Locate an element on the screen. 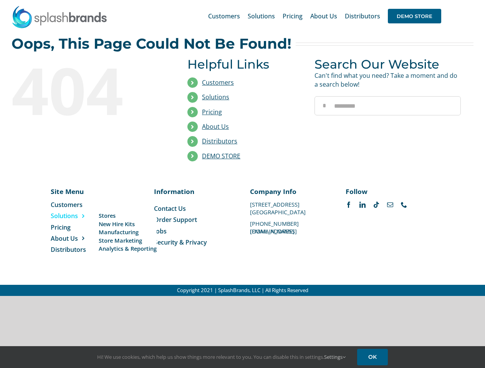  a: Manufacturing is located at coordinates (127, 232).